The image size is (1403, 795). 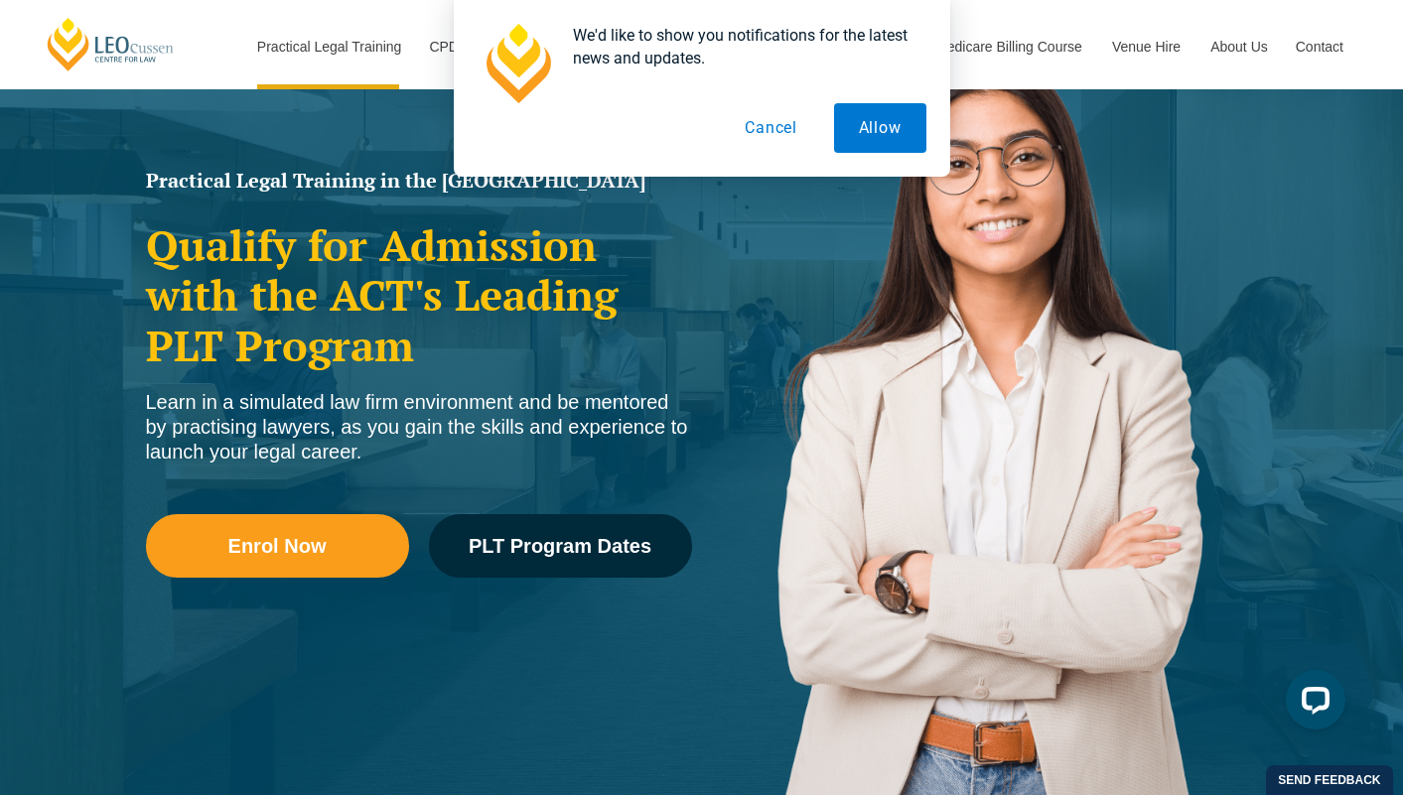 I want to click on span: Enrol Now, so click(x=277, y=546).